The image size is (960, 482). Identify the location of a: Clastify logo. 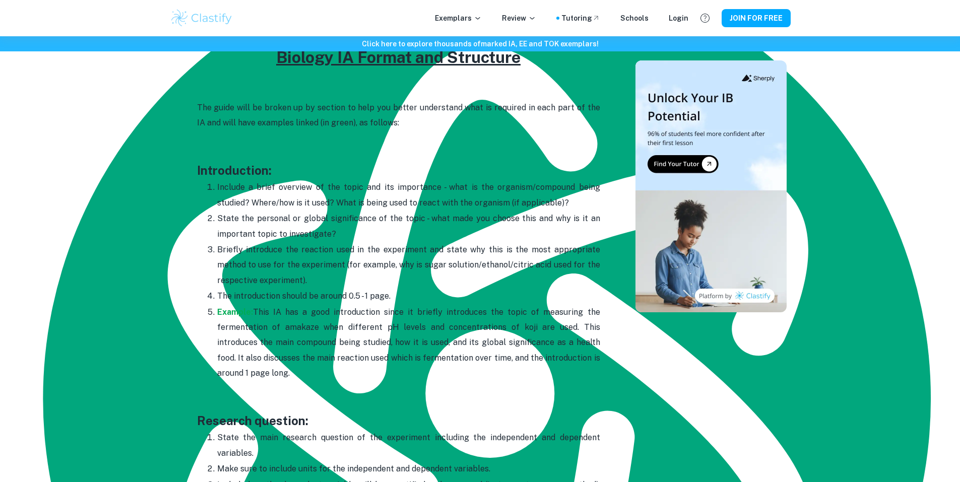
(202, 18).